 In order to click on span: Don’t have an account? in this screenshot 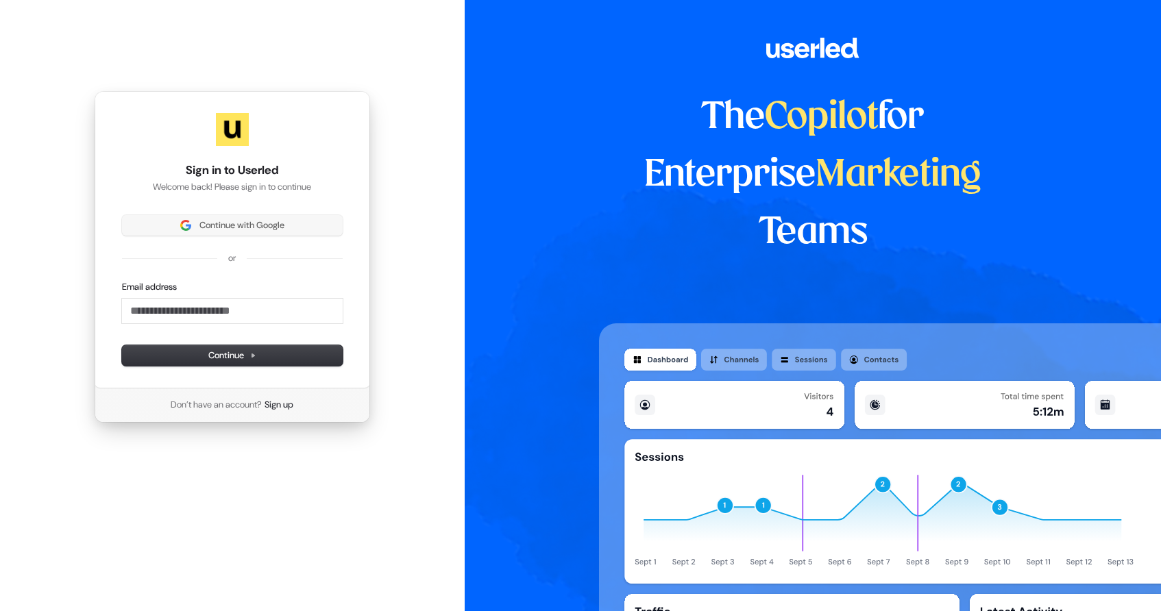, I will do `click(216, 405)`.